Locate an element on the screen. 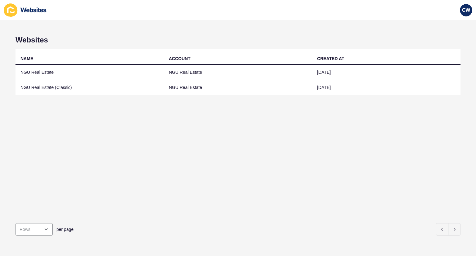 This screenshot has width=476, height=256. span: per page is located at coordinates (65, 229).